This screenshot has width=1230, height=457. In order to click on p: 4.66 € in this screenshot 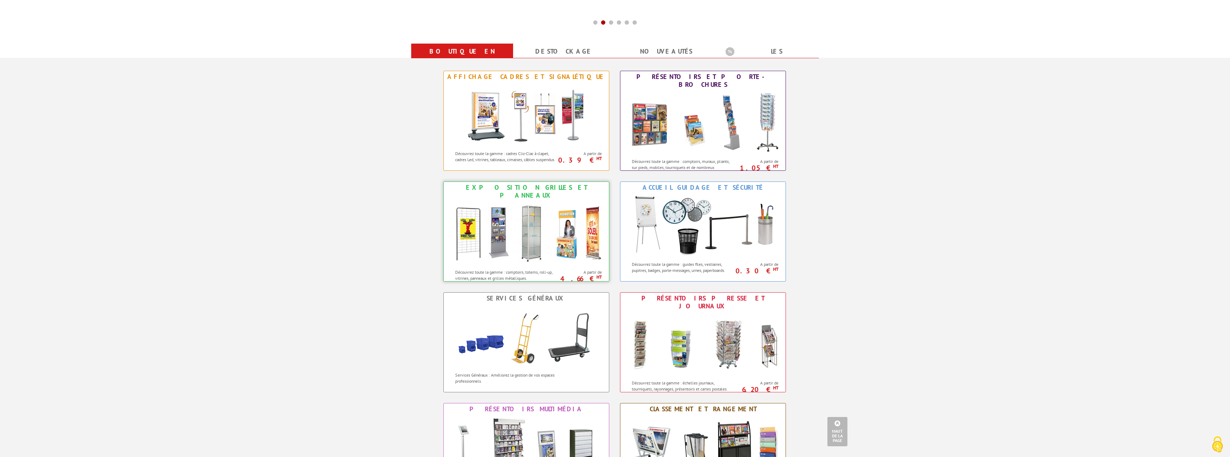, I will do `click(579, 279)`.